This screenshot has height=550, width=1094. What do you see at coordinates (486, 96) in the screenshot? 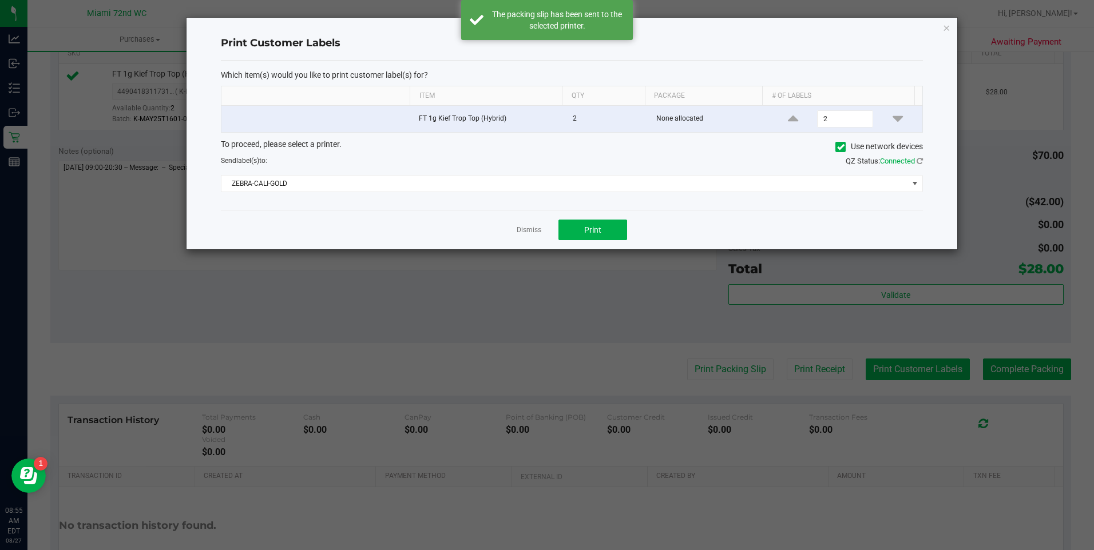
I see `th: Item` at bounding box center [486, 96].